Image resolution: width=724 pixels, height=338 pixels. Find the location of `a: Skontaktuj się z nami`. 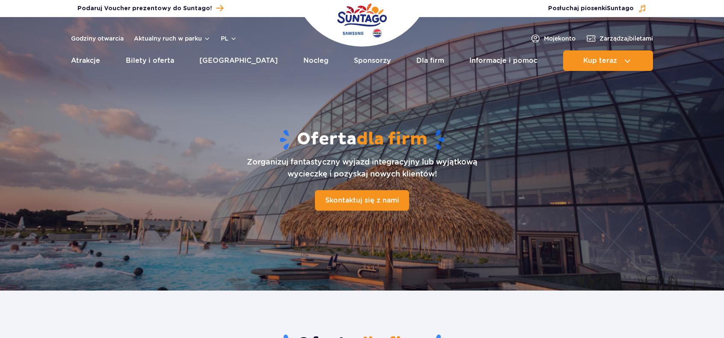

a: Skontaktuj się z nami is located at coordinates (362, 201).